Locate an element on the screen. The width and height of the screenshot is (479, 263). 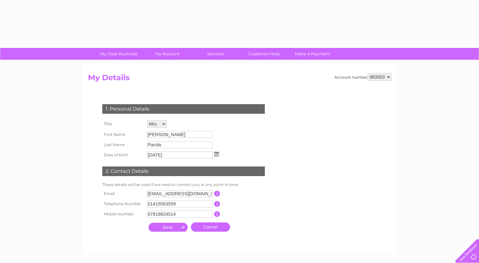
input: Submit is located at coordinates (168, 227).